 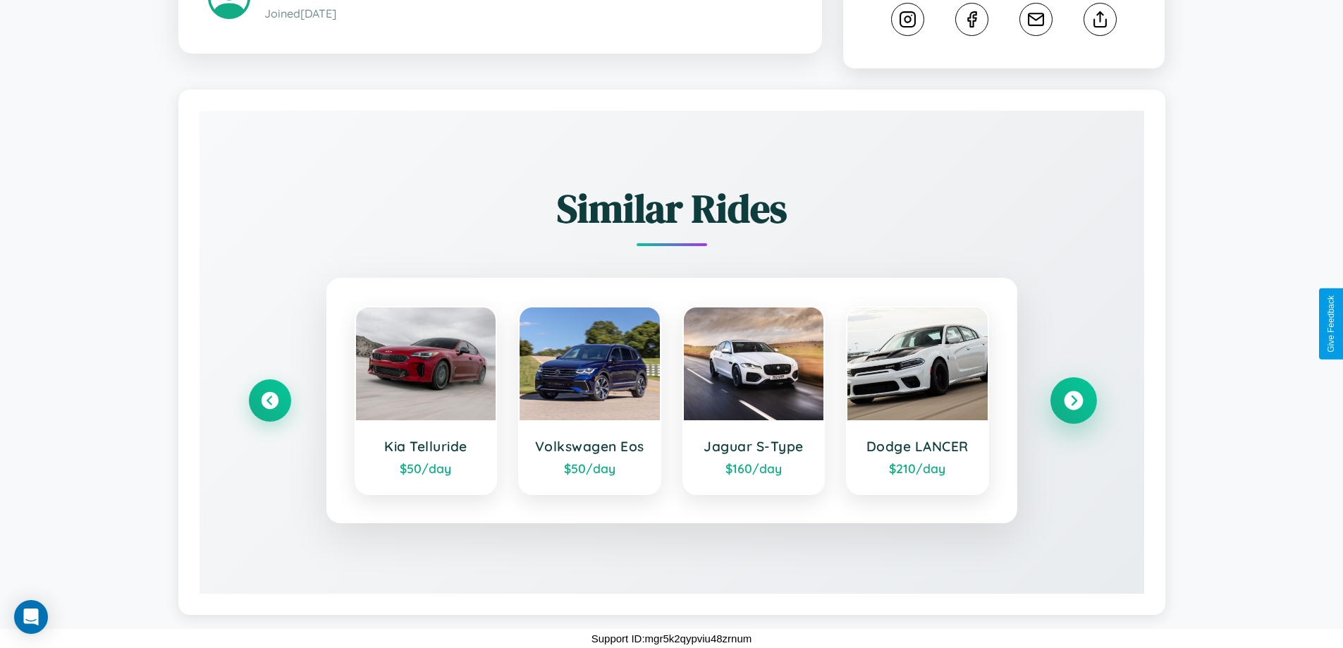 I want to click on a: Jaguar S-Type$160/day, so click(x=754, y=400).